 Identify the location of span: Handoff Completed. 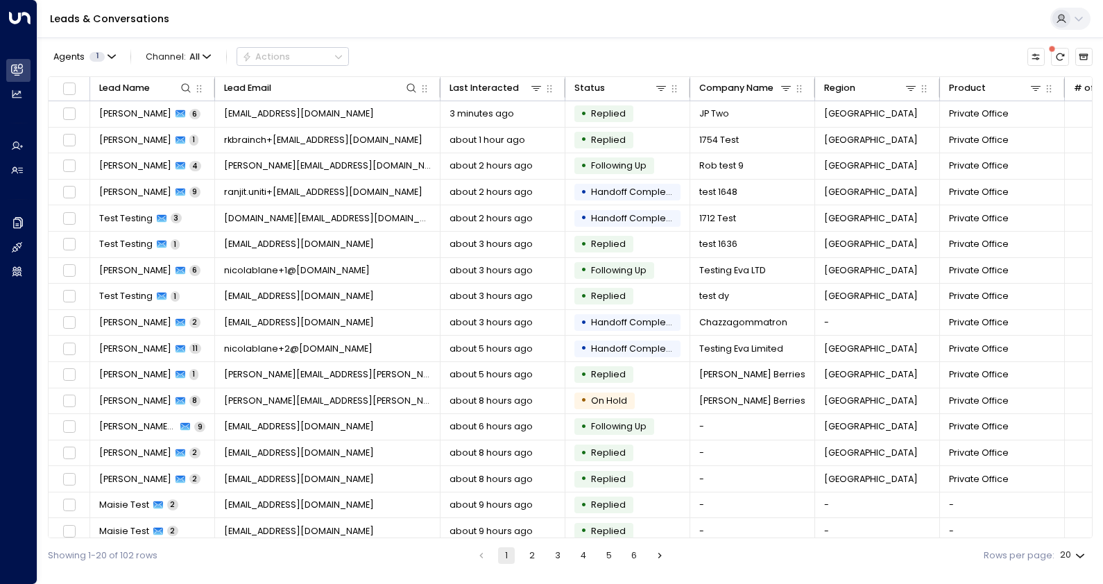
(636, 191).